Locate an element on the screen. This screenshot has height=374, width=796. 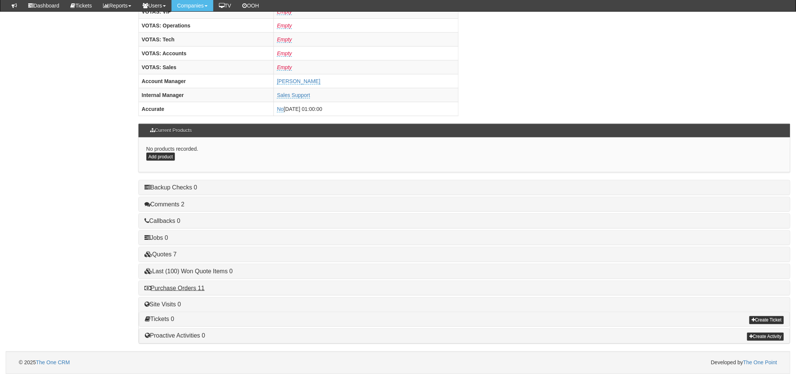
th: VOTAS: VIP is located at coordinates (206, 12).